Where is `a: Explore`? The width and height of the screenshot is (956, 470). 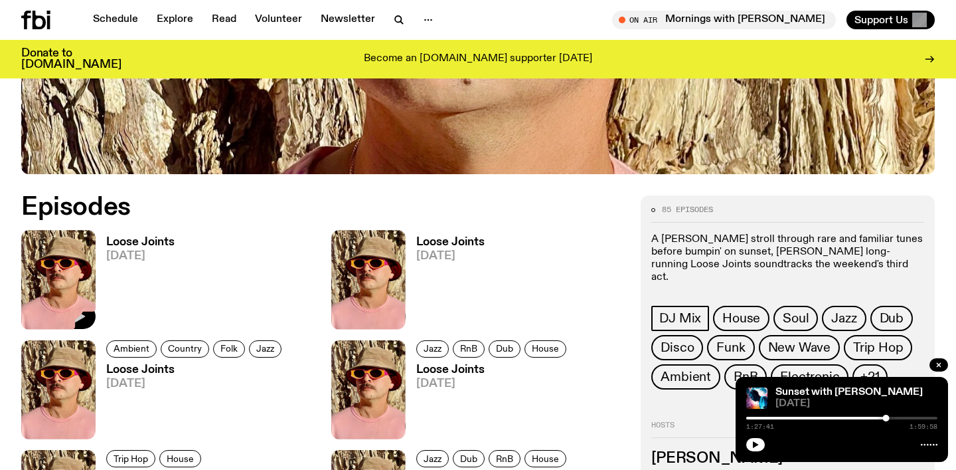 a: Explore is located at coordinates (175, 20).